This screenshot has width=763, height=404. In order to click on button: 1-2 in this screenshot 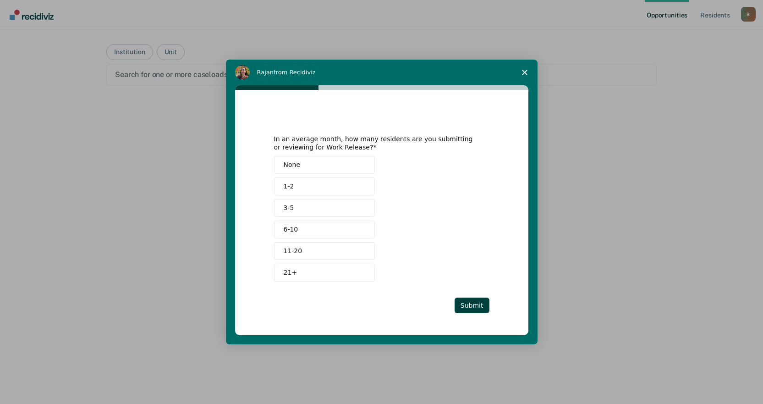, I will do `click(324, 186)`.